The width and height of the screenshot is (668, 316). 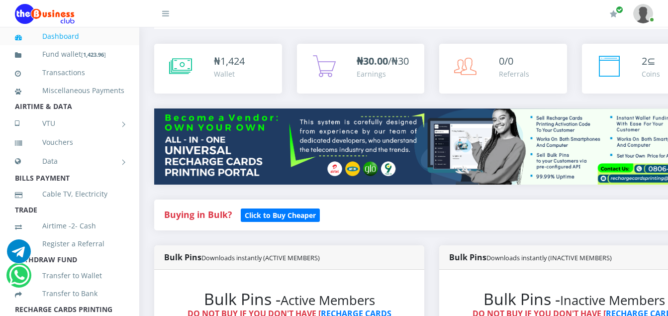 What do you see at coordinates (382, 61) in the screenshot?
I see `span: /₦30` at bounding box center [382, 61].